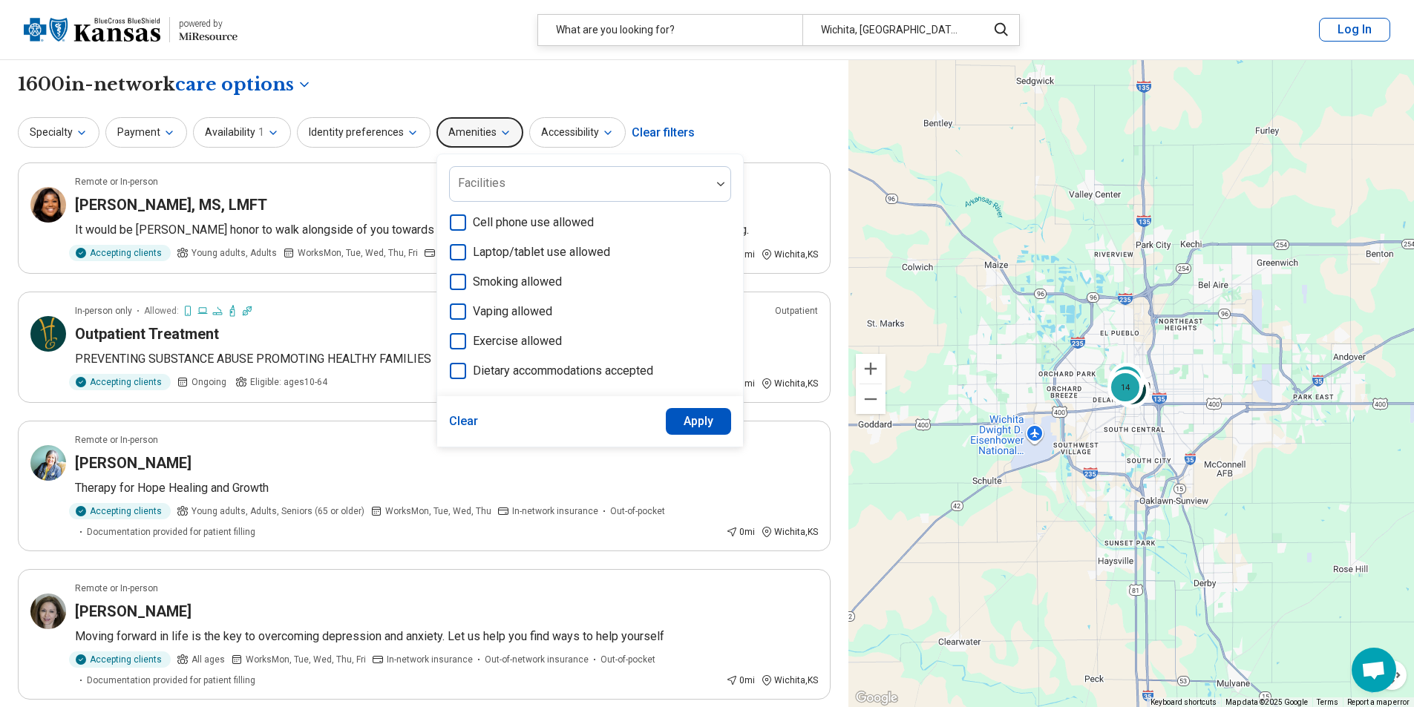  What do you see at coordinates (670, 30) in the screenshot?
I see `div: What are you looking for?` at bounding box center [670, 30].